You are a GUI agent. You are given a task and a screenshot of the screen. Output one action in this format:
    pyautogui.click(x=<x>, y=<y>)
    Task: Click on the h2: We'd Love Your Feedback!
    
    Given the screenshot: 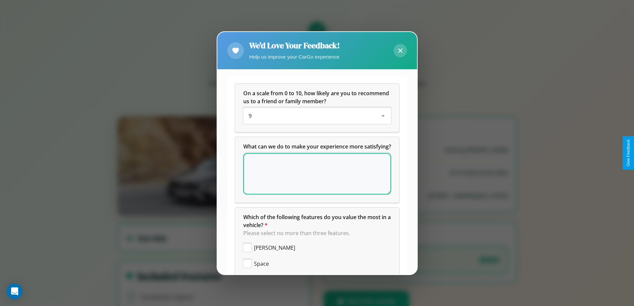 What is the action you would take?
    pyautogui.click(x=294, y=45)
    